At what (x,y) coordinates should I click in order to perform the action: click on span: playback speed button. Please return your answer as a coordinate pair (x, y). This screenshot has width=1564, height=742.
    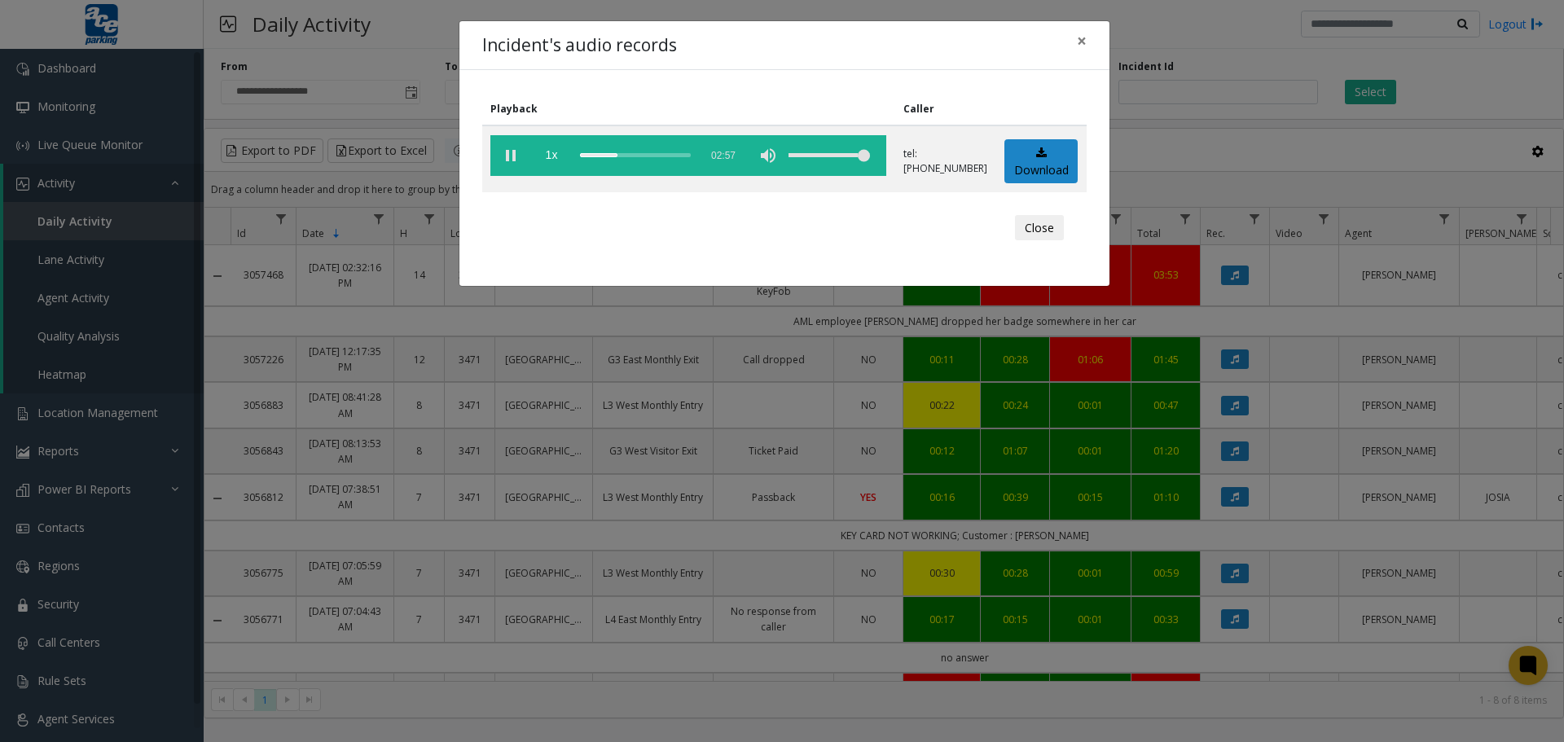
    Looking at the image, I should click on (551, 156).